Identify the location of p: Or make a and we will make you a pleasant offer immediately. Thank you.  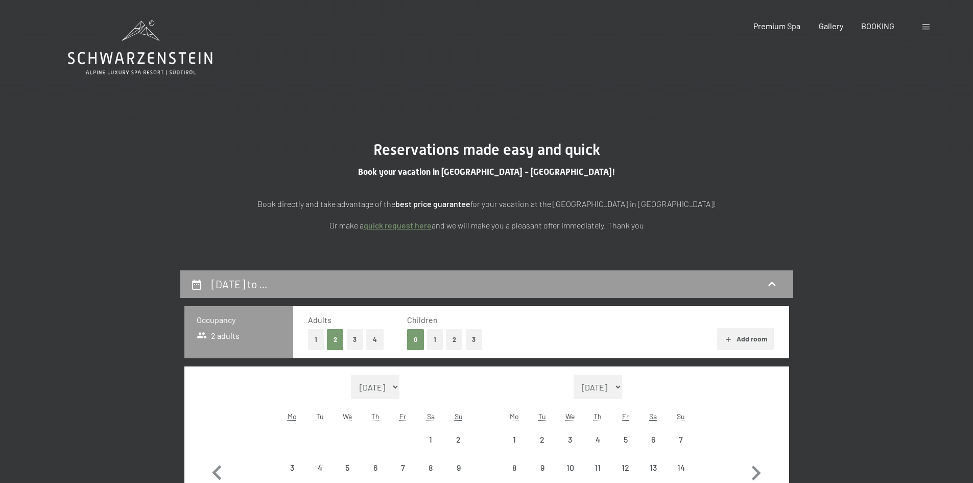
(487, 225).